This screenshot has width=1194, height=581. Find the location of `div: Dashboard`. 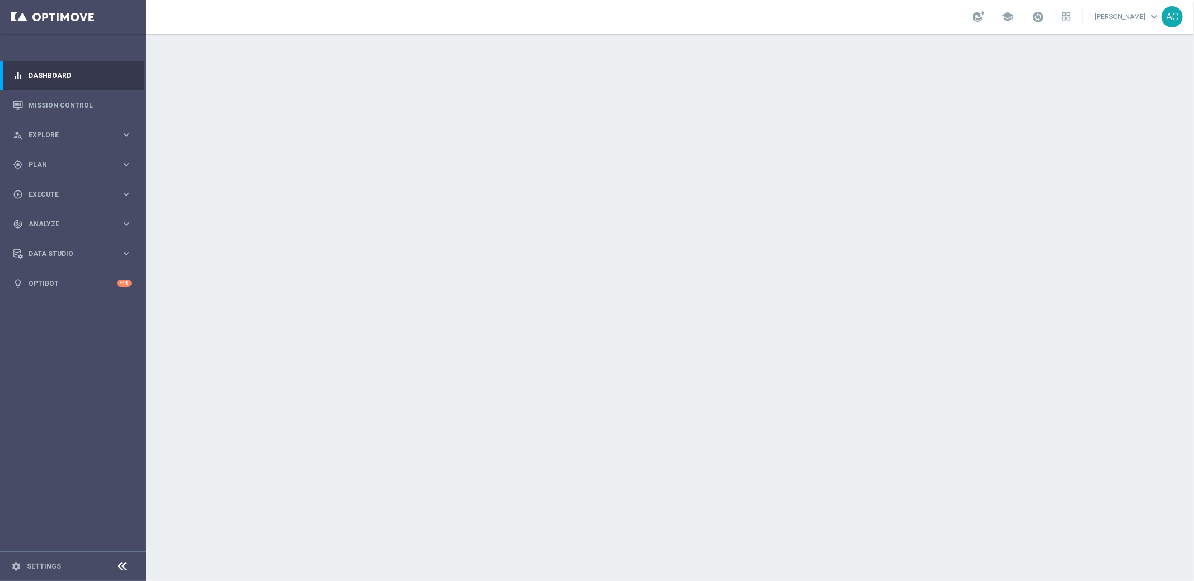

div: Dashboard is located at coordinates (72, 75).